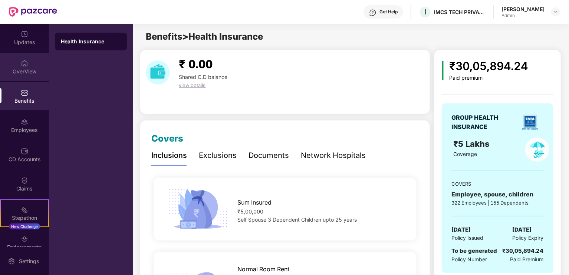 The width and height of the screenshot is (569, 275). Describe the element at coordinates (469, 259) in the screenshot. I see `span: Policy Number` at that location.